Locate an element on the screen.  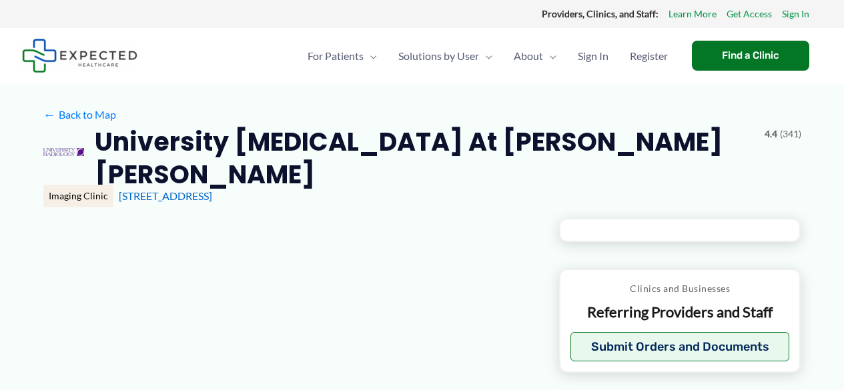
p: Referring Providers and Staff is located at coordinates (680, 312).